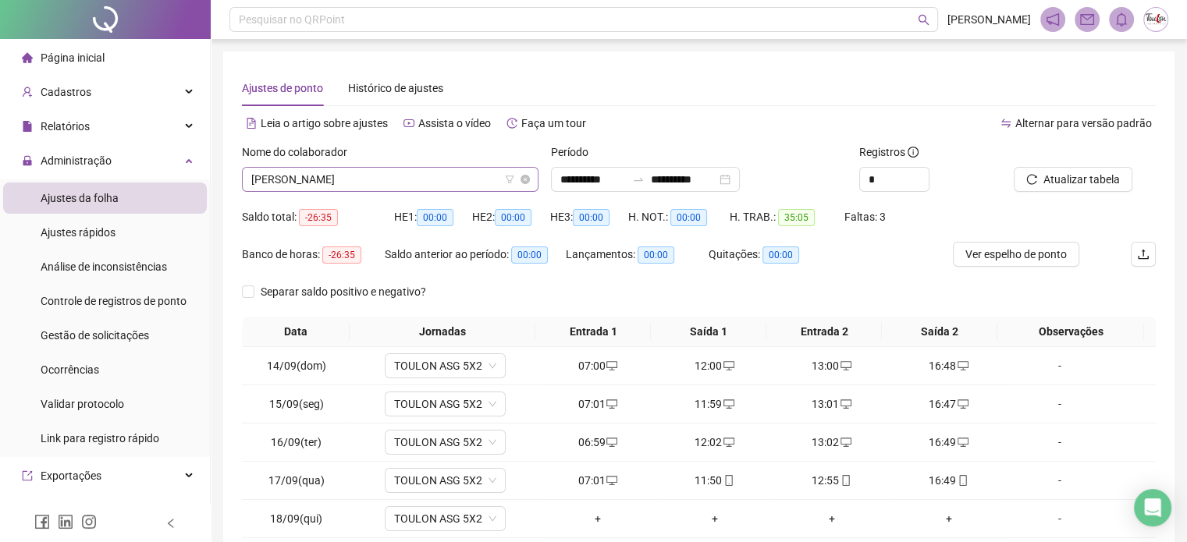 The width and height of the screenshot is (1187, 542). What do you see at coordinates (324, 123) in the screenshot?
I see `span: Leia o artigo sobre ajustes` at bounding box center [324, 123].